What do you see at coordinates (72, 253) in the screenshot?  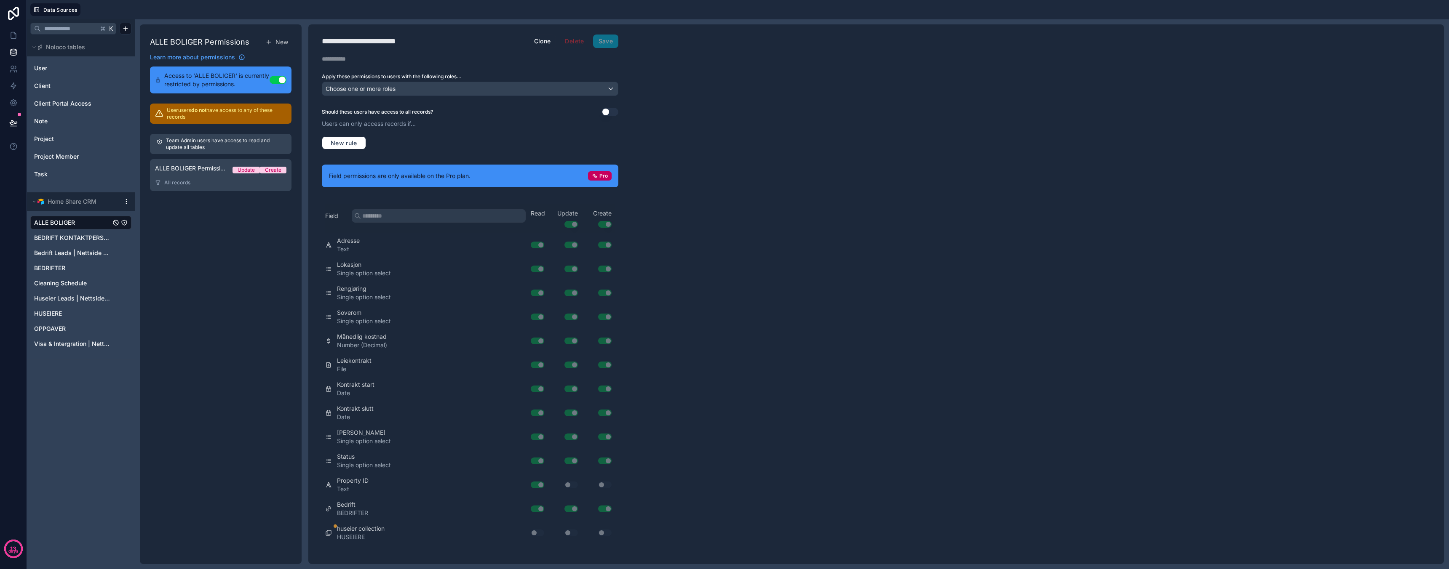 I see `a: Bedrift Leads | Nettside Form` at bounding box center [72, 253].